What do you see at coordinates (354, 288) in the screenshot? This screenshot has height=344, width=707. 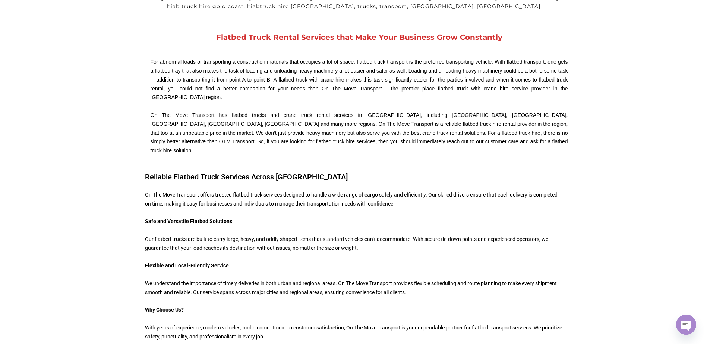 I see `p: We understand the importance of timely deliveries in both urban and regional areas. On The Move T...` at bounding box center [354, 288].